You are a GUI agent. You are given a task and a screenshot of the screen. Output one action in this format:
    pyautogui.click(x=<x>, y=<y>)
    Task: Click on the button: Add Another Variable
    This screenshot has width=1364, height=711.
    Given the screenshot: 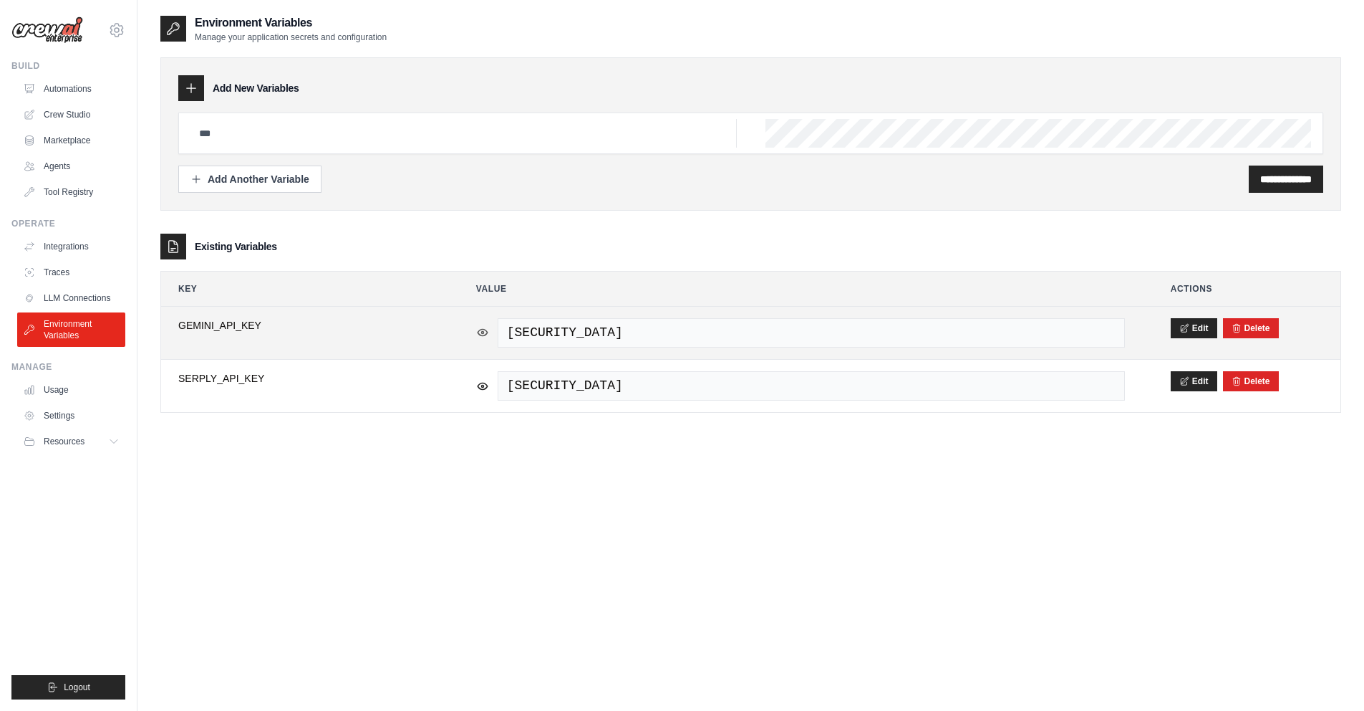 What is the action you would take?
    pyautogui.click(x=250, y=179)
    